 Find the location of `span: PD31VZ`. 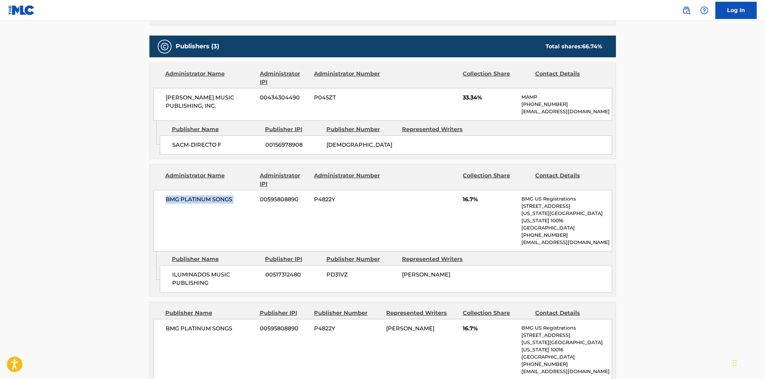

span: PD31VZ is located at coordinates (362, 275).